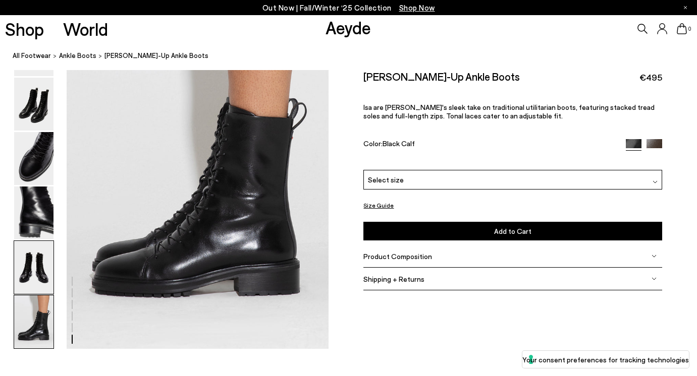 This screenshot has width=697, height=376. What do you see at coordinates (512, 231) in the screenshot?
I see `button: Add to Cart` at bounding box center [512, 231].